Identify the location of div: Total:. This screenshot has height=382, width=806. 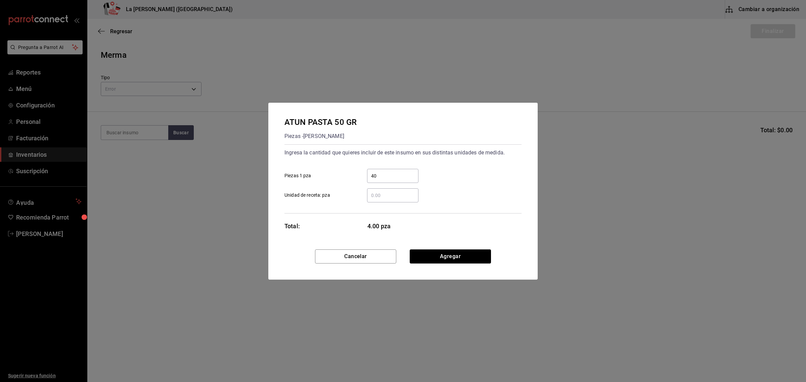
(292, 226).